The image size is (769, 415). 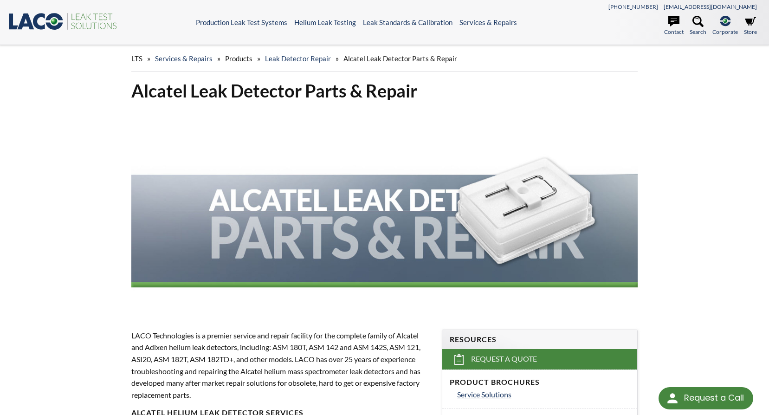 I want to click on a: Production Leak Test Systems, so click(x=241, y=22).